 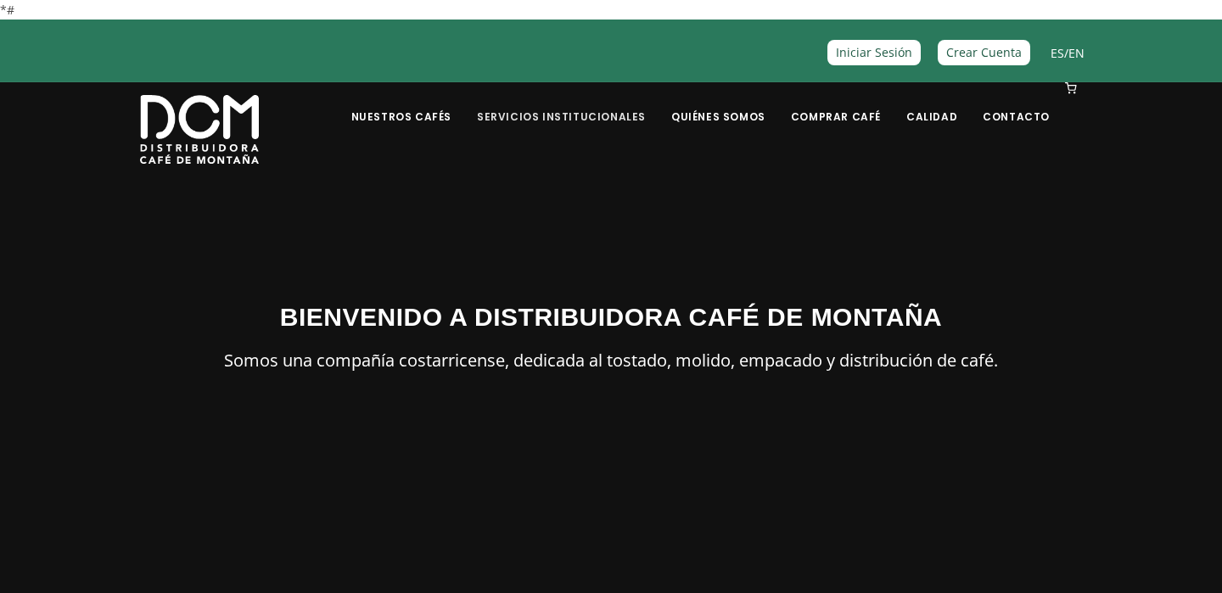 What do you see at coordinates (836, 104) in the screenshot?
I see `a: Comprar Café` at bounding box center [836, 104].